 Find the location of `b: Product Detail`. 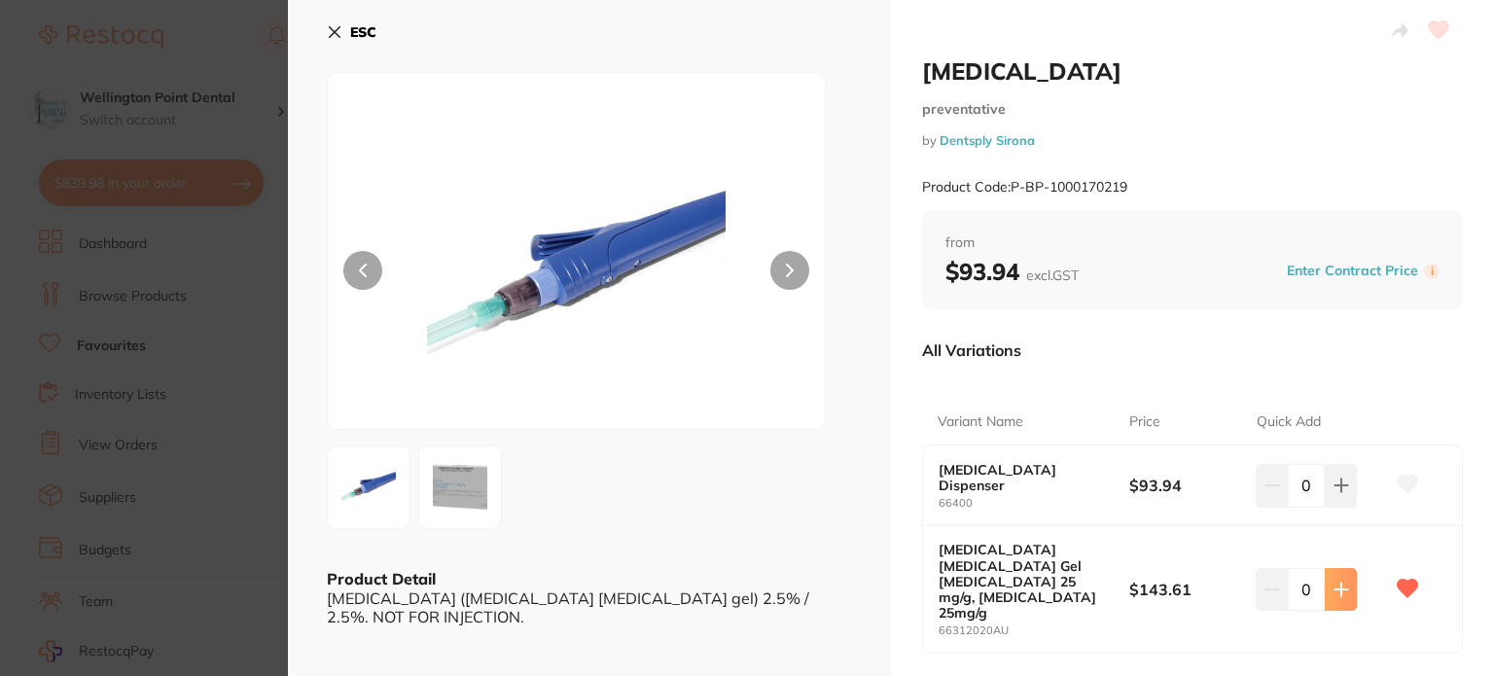

b: Product Detail is located at coordinates (381, 579).